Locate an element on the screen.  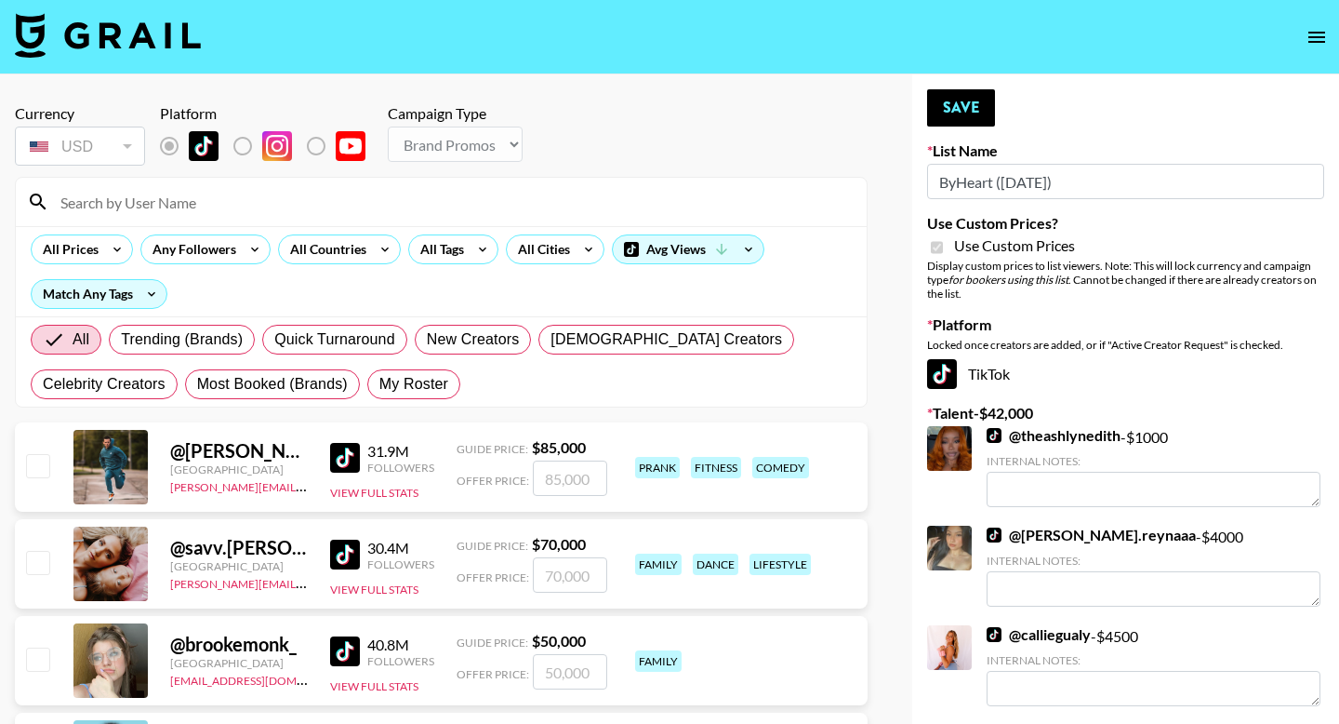
div: Locked once creators are added, or if "Active Creator Request" is checked. is located at coordinates (1125, 344).